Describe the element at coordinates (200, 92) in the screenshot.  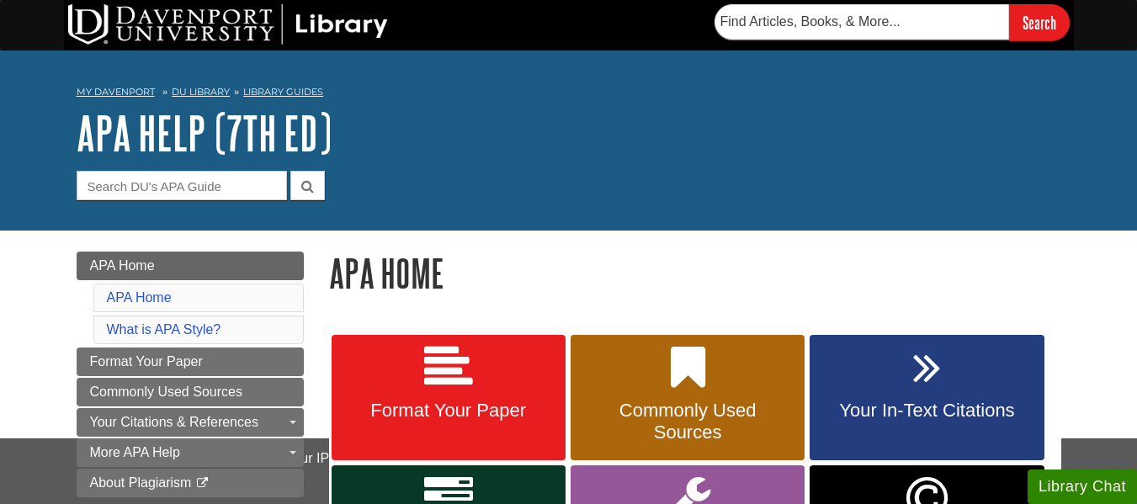
I see `a: DU Library` at that location.